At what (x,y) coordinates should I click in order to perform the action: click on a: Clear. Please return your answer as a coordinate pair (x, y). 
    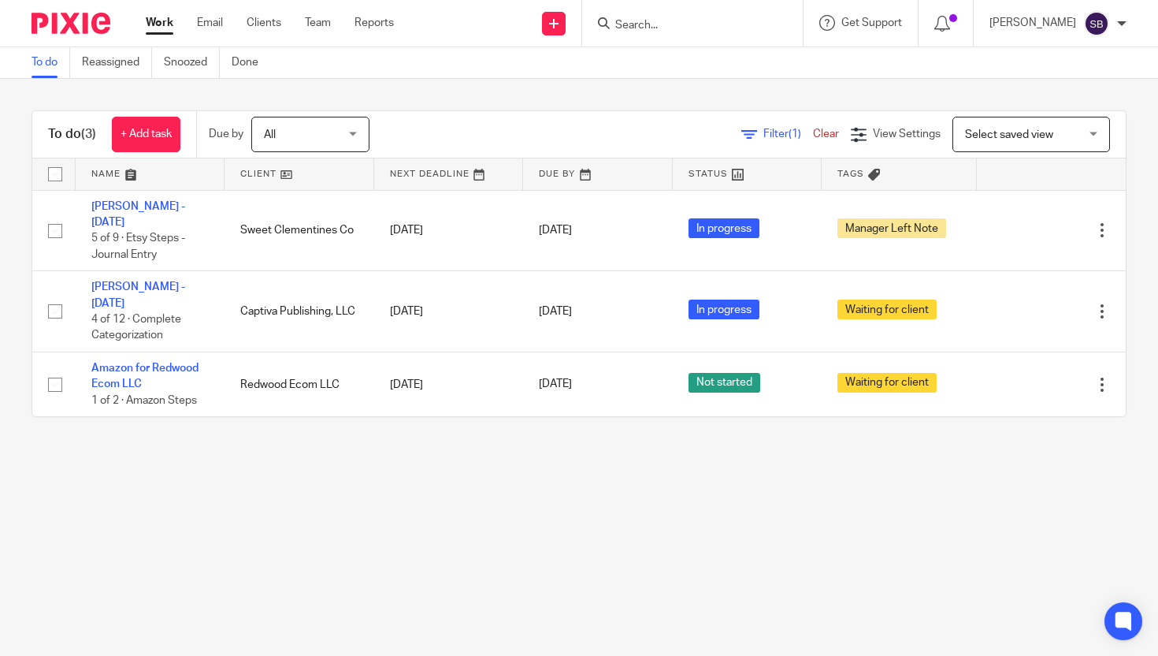
    Looking at the image, I should click on (826, 134).